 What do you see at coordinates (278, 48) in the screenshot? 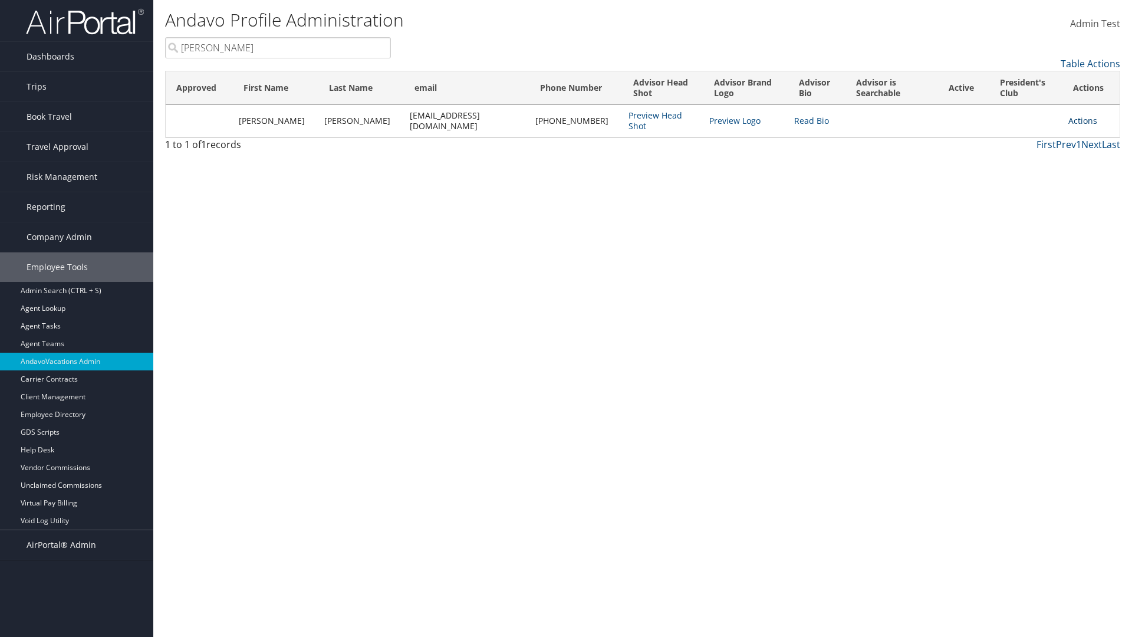
I see `input: Search` at bounding box center [278, 48].